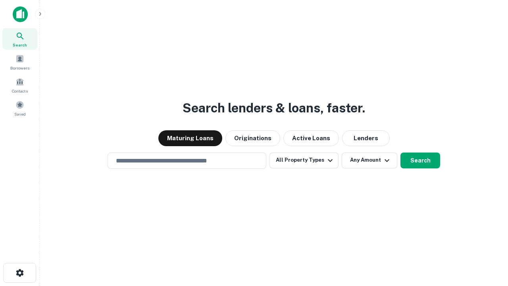 This screenshot has width=508, height=286. What do you see at coordinates (274, 108) in the screenshot?
I see `h3: Search lenders & loans, faster.` at bounding box center [274, 108].